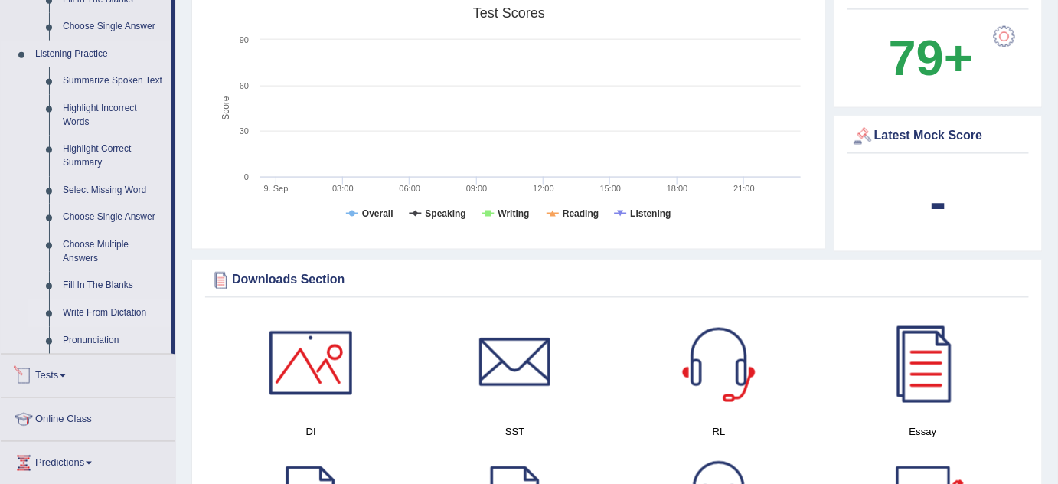 This screenshot has width=1058, height=484. Describe the element at coordinates (276, 188) in the screenshot. I see `tspan: 9. Sep` at that location.